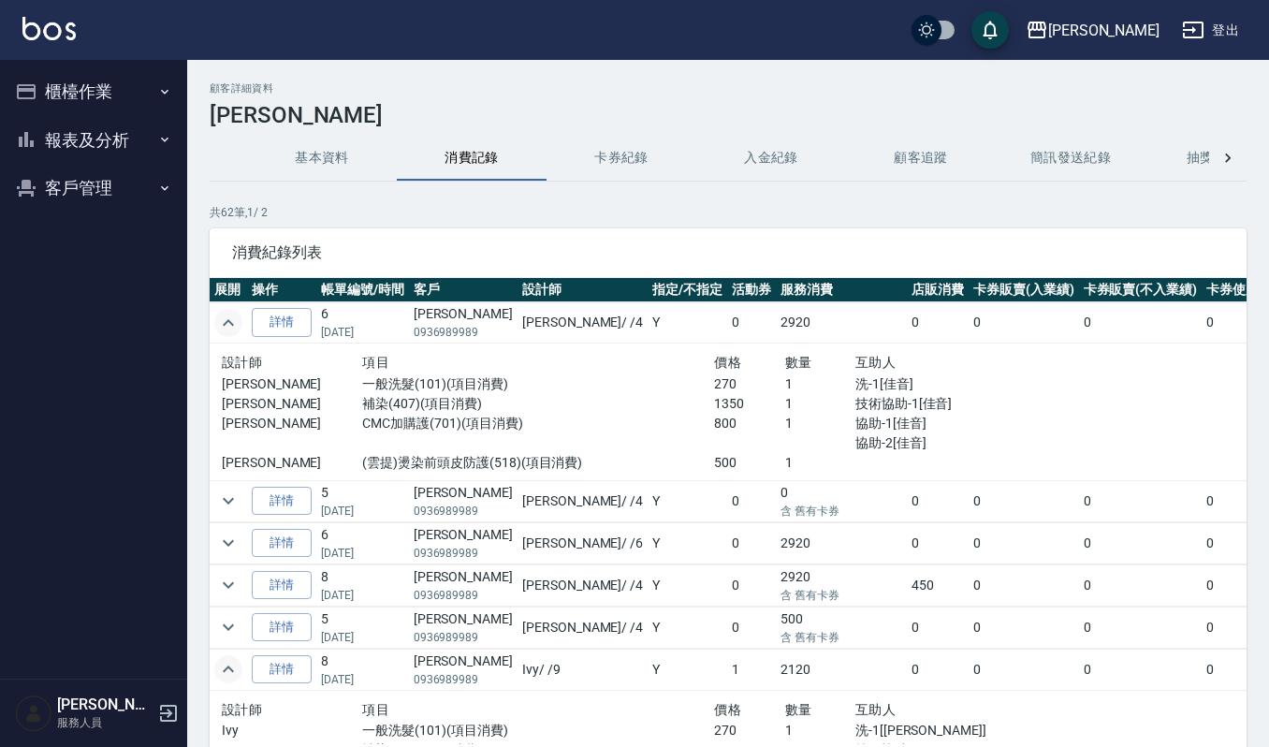 This screenshot has width=1269, height=747. Describe the element at coordinates (582, 669) in the screenshot. I see `td: Ivy / /9` at that location.